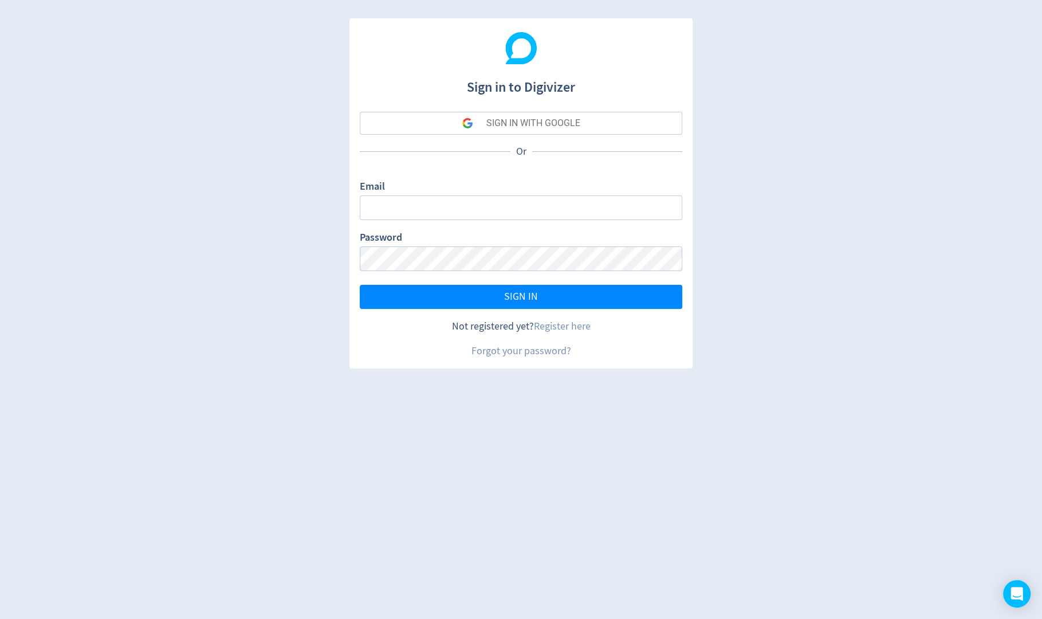 The height and width of the screenshot is (619, 1042). I want to click on button: SIGN IN WITH GOOGLE, so click(521, 123).